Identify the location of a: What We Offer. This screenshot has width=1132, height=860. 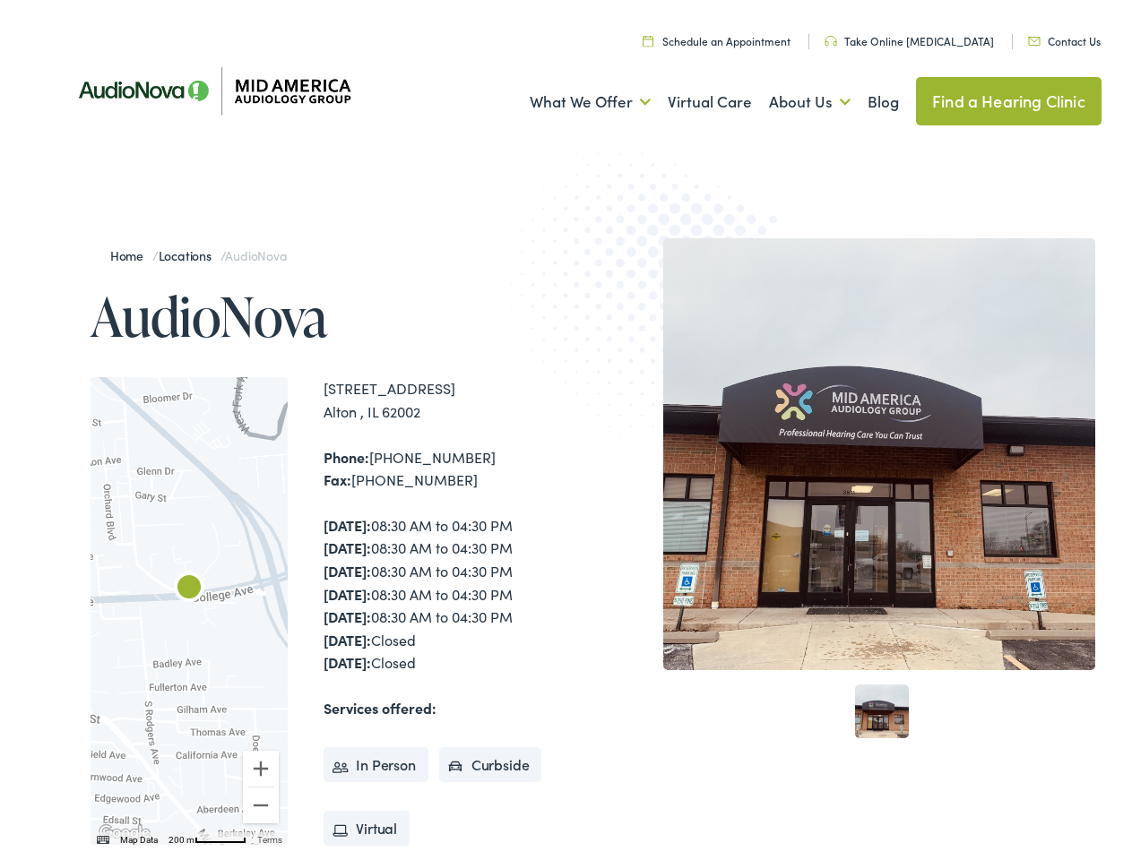
(590, 97).